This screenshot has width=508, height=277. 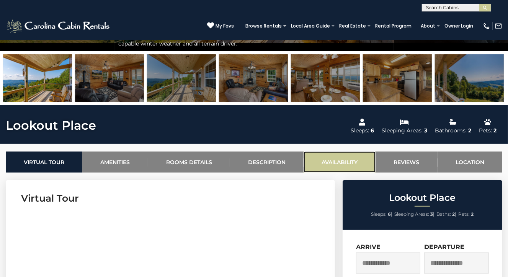 What do you see at coordinates (431, 214) in the screenshot?
I see `strong: 3` at bounding box center [431, 214].